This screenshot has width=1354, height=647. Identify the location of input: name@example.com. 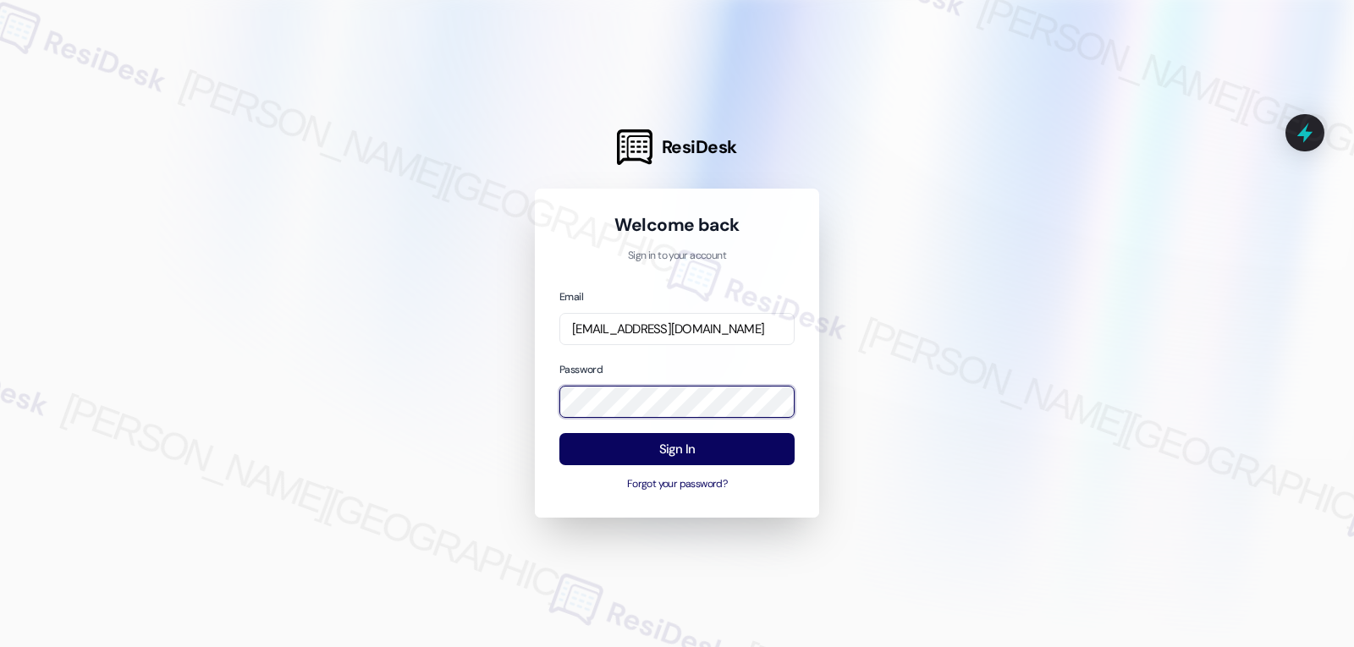
(677, 329).